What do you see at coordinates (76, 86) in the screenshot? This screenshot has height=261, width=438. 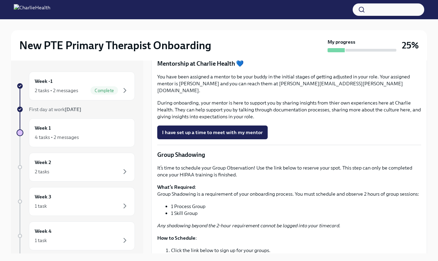 I see `a: Week -12 tasks • 2 messagesComplete` at bounding box center [76, 86].